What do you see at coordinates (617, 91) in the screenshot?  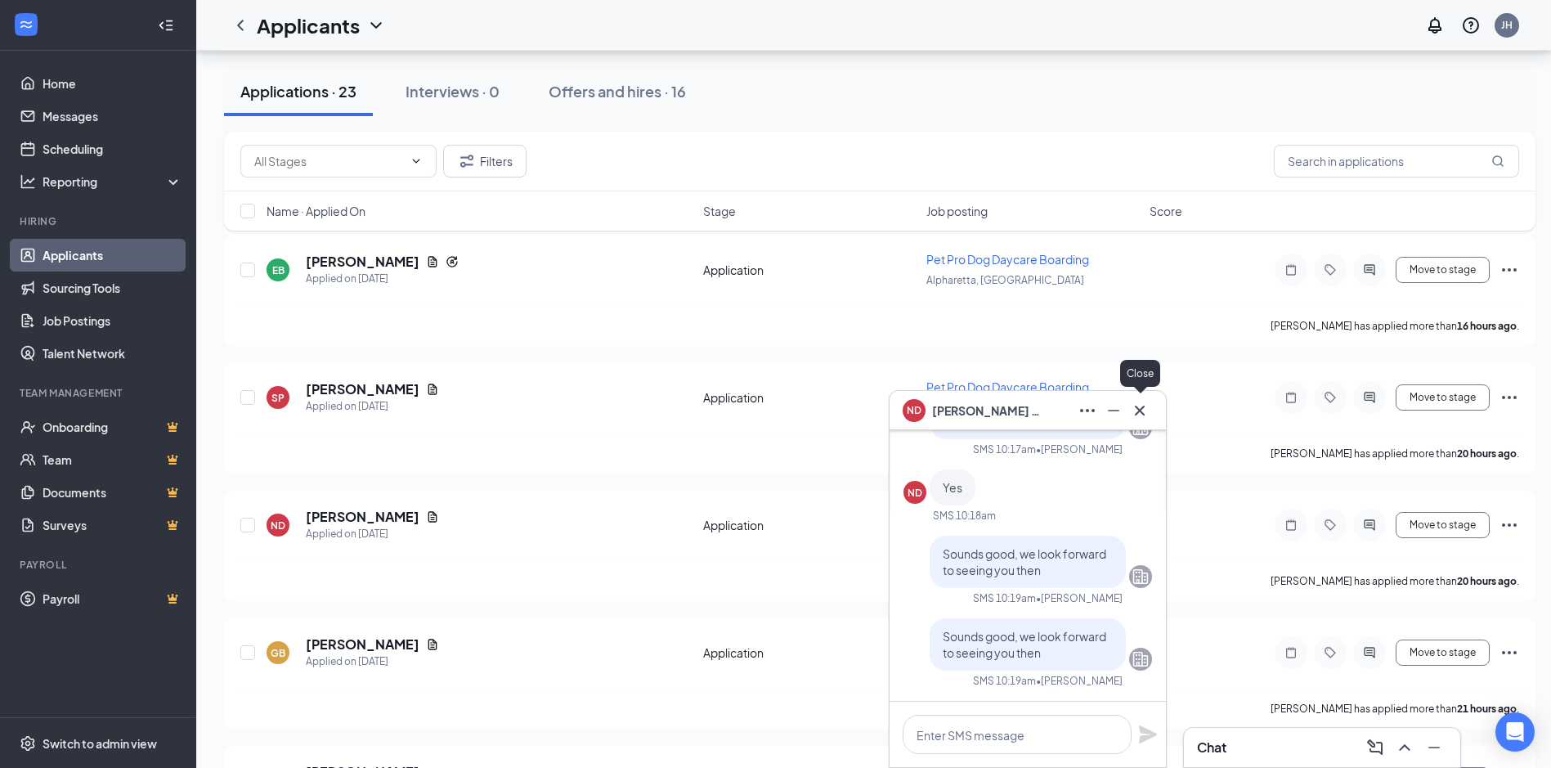 I see `div: Offers and hires · 16` at bounding box center [617, 91].